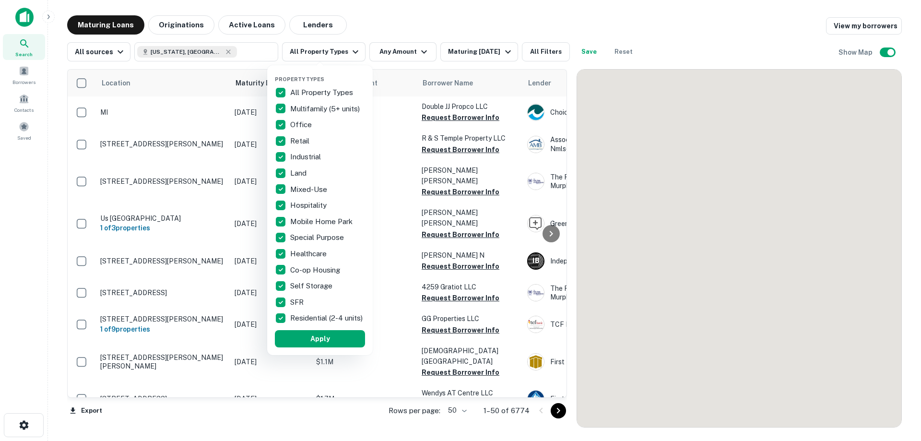 Image resolution: width=921 pixels, height=441 pixels. What do you see at coordinates (327, 318) in the screenshot?
I see `p: Residential (2-4 units)` at bounding box center [327, 318].